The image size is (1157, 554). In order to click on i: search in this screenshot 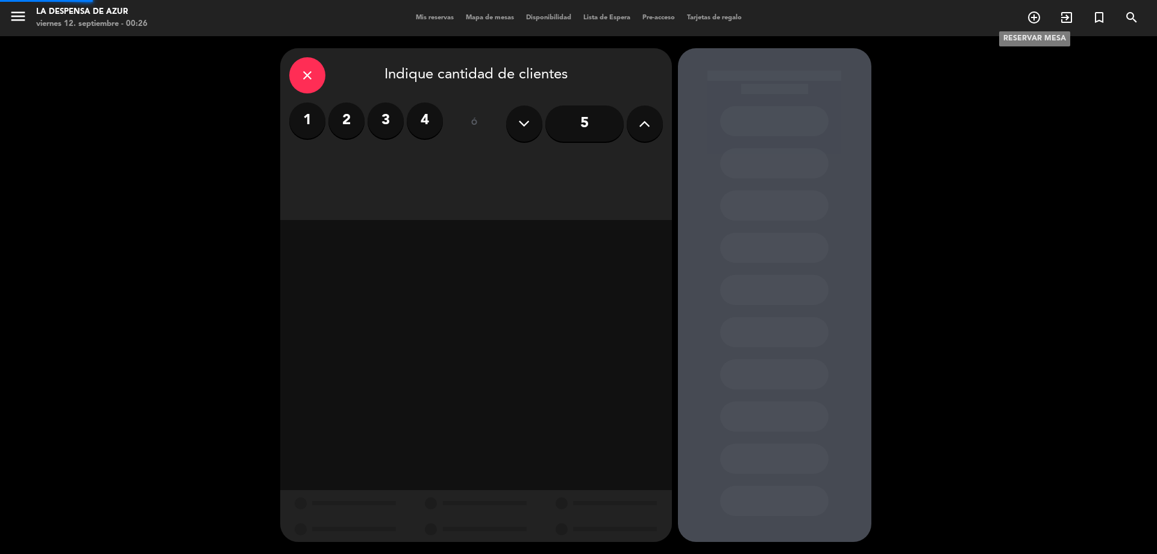, I will do `click(1132, 17)`.